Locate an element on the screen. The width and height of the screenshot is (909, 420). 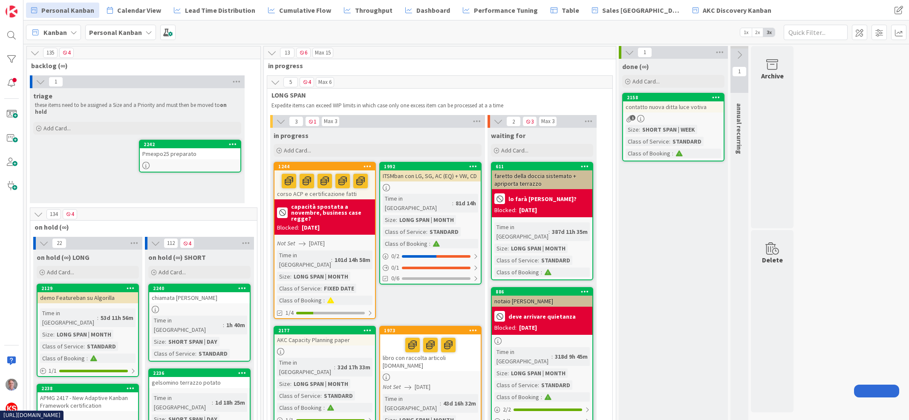
div: 2242 is located at coordinates (190, 145).